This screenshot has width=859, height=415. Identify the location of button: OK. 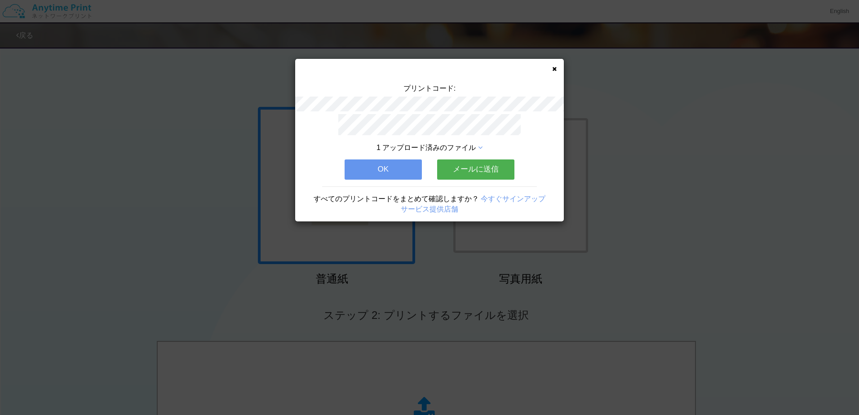
(383, 169).